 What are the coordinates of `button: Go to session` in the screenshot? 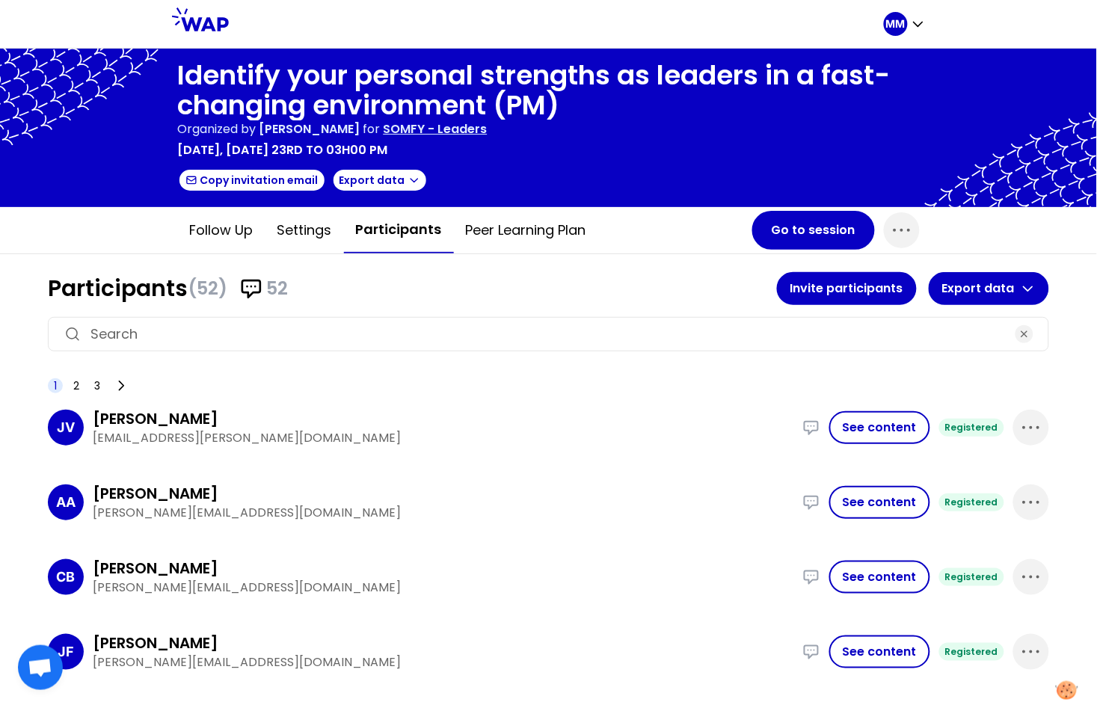 It's located at (813, 230).